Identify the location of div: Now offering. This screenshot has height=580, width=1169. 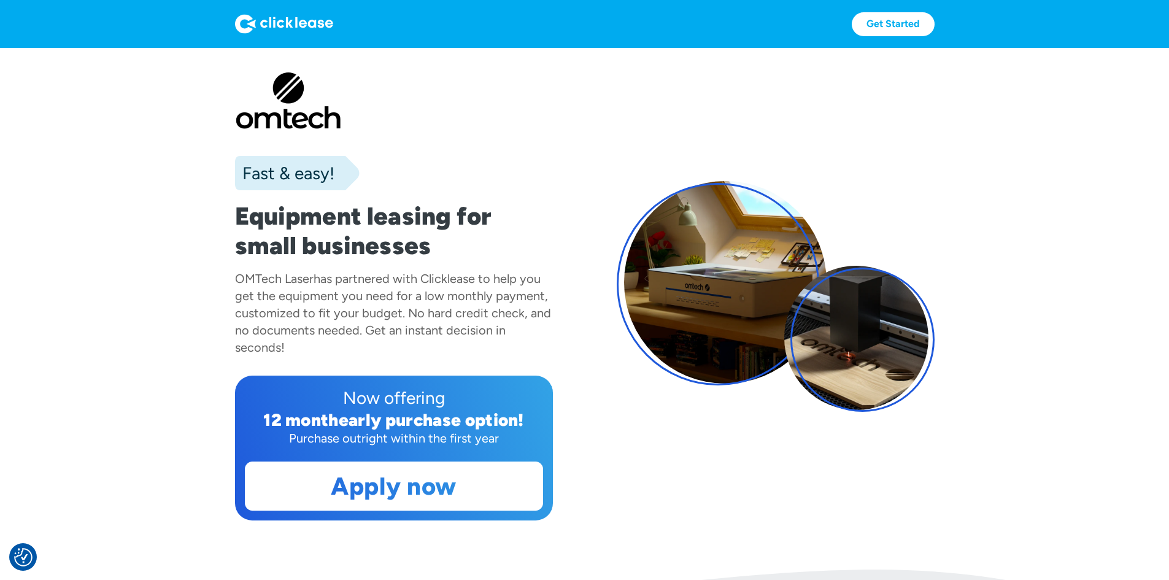
(394, 398).